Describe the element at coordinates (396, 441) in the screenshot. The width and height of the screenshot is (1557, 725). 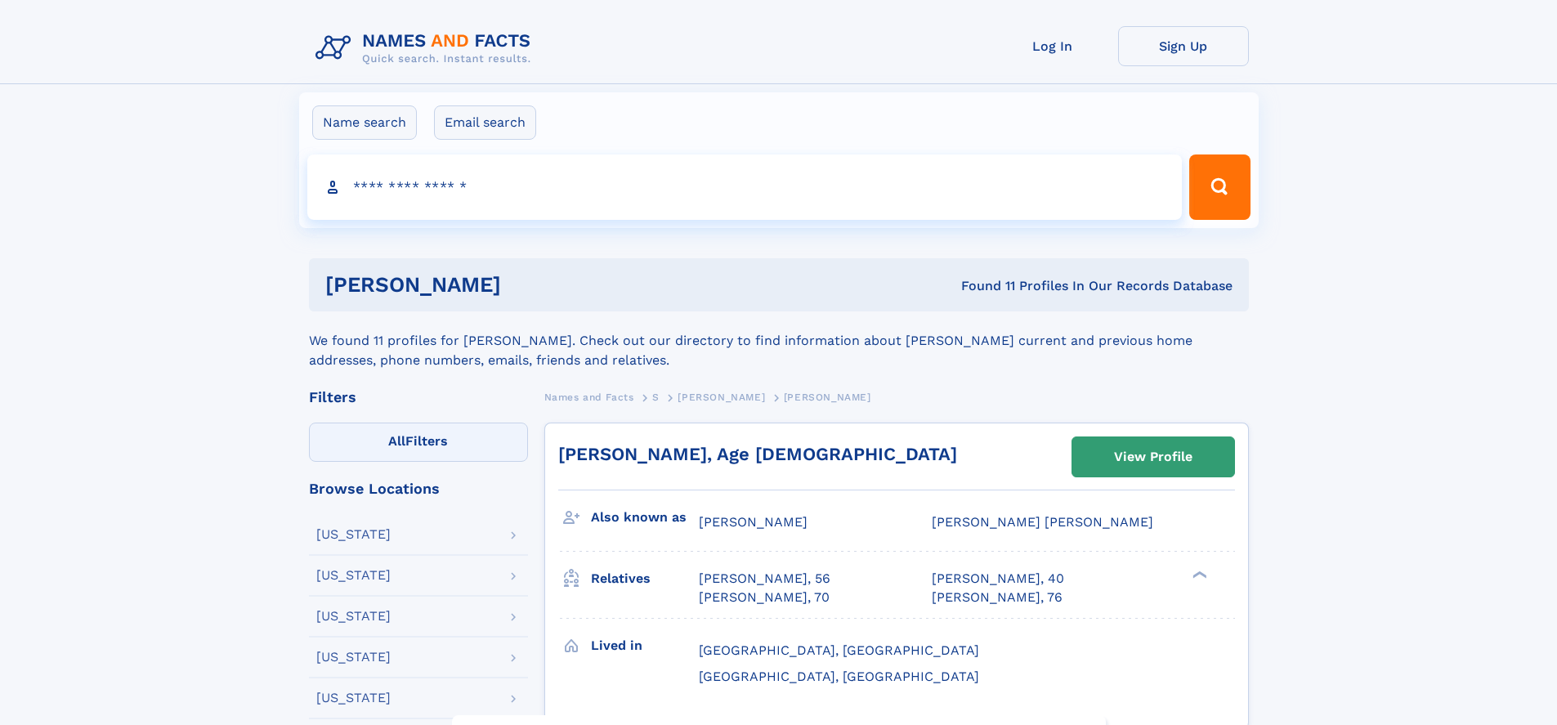
I see `span: All` at that location.